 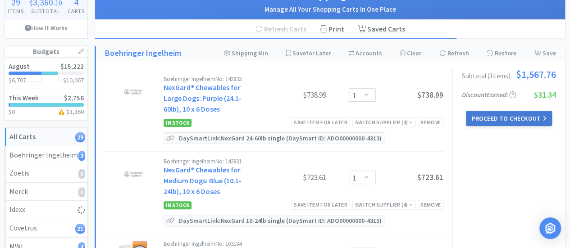 What do you see at coordinates (366, 53) in the screenshot?
I see `div: Accounts` at bounding box center [366, 53].